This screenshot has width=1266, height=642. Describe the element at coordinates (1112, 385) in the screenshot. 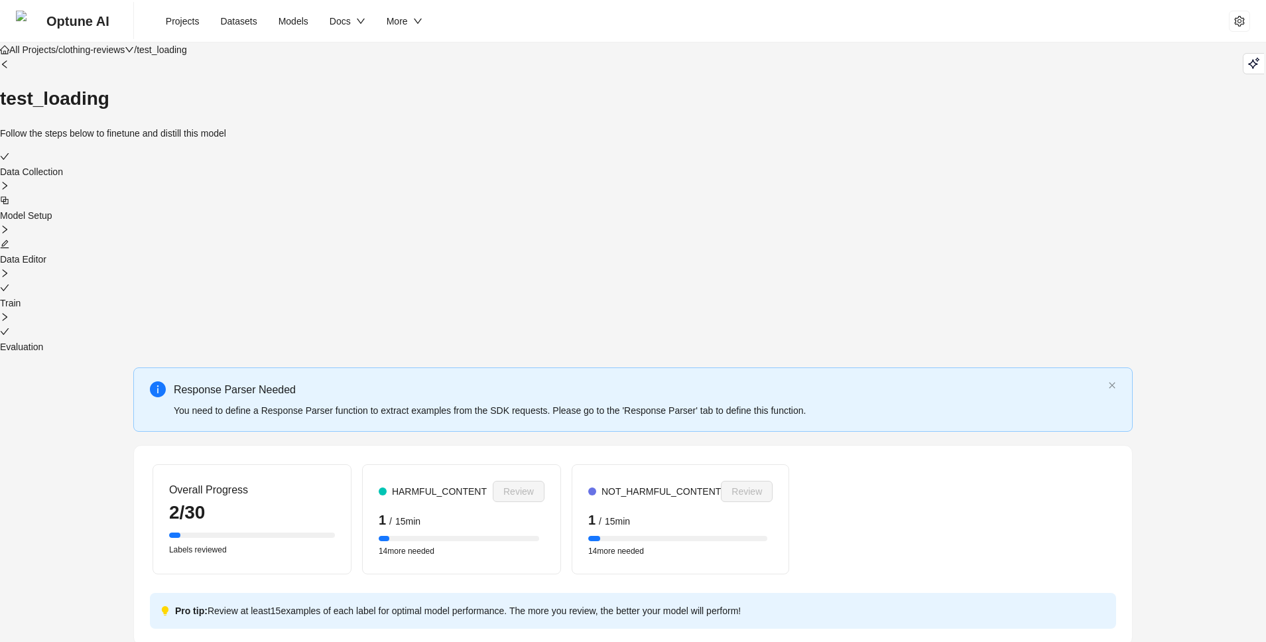

I see `span: close` at that location.